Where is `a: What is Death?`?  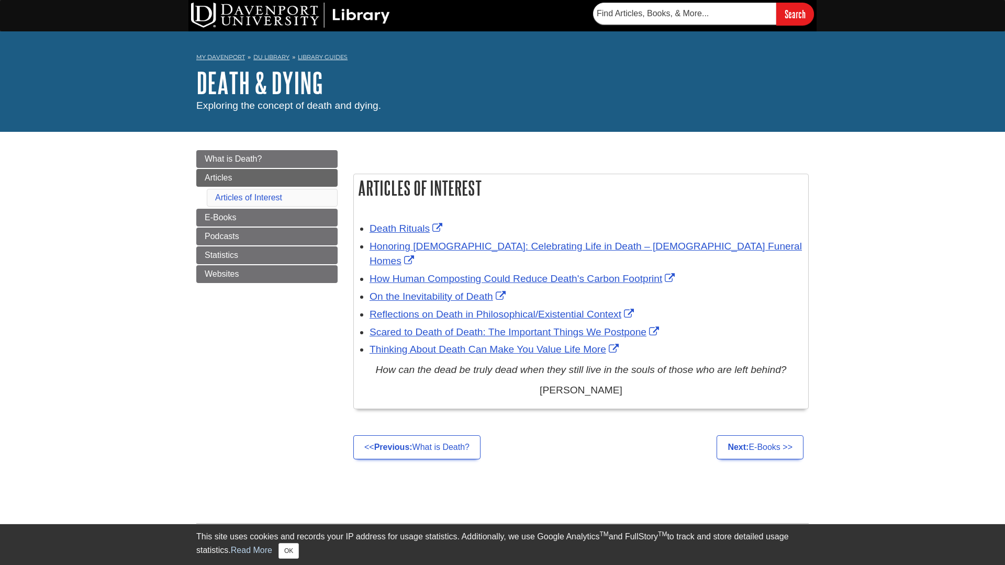 a: What is Death? is located at coordinates (267, 159).